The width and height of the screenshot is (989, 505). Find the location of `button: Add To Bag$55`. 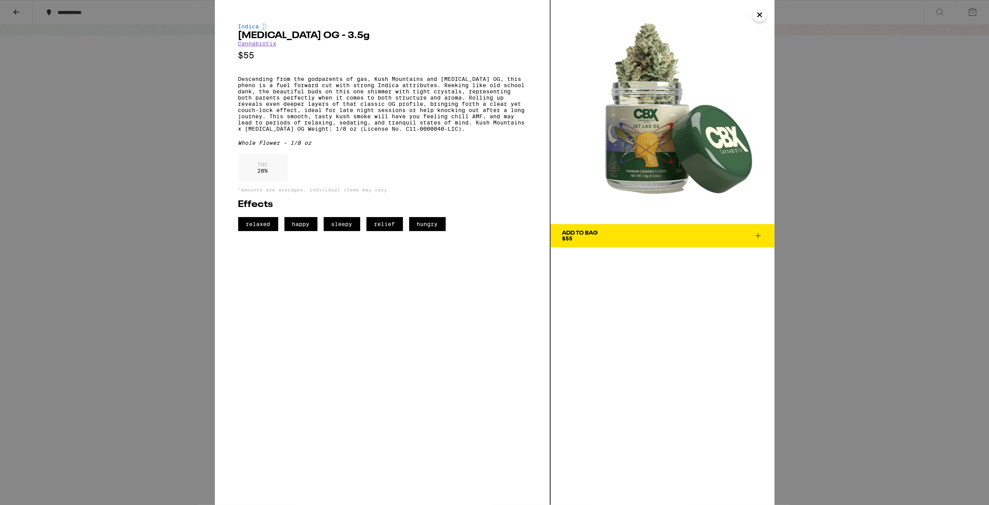

button: Add To Bag$55 is located at coordinates (663, 236).